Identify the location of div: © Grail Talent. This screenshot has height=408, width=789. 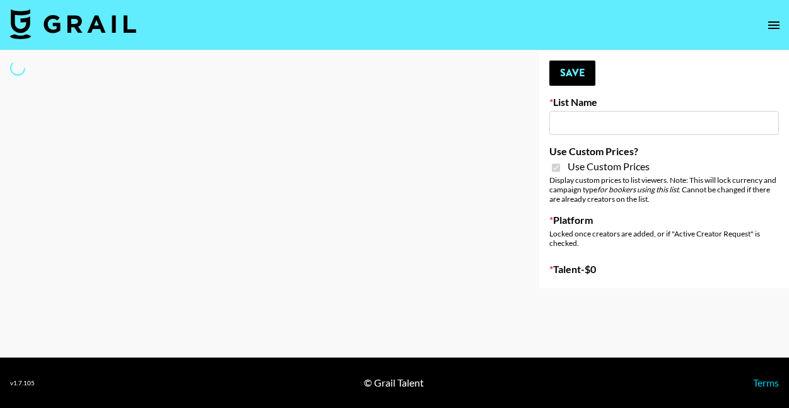
(394, 383).